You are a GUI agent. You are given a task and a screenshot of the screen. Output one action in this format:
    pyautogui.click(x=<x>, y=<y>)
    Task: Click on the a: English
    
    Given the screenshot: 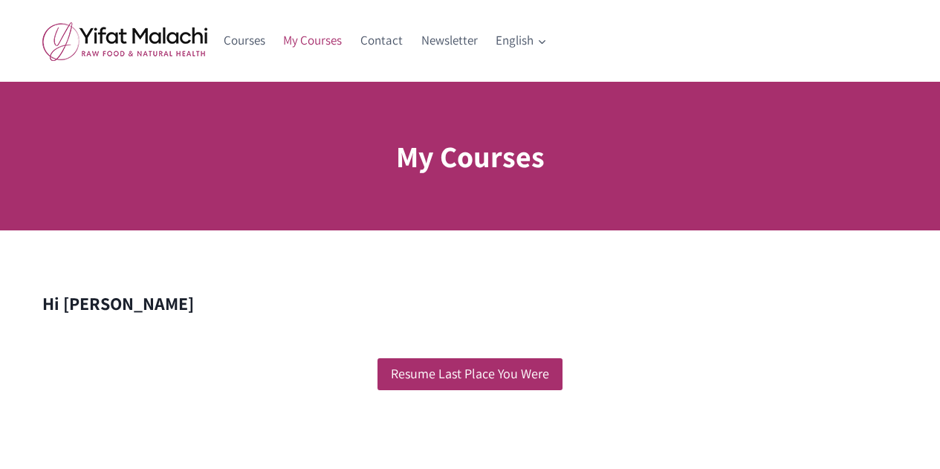 What is the action you would take?
    pyautogui.click(x=521, y=41)
    